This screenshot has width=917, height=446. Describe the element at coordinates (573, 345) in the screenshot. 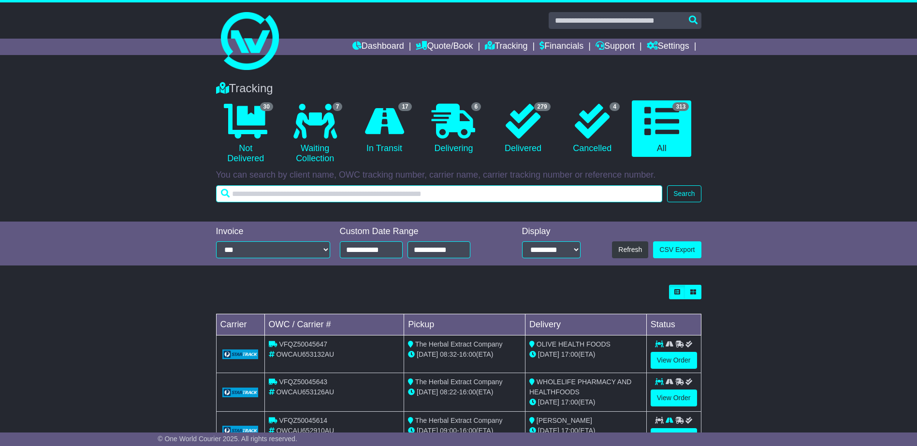

I see `span: OLIVE HEALTH FOODS` at that location.